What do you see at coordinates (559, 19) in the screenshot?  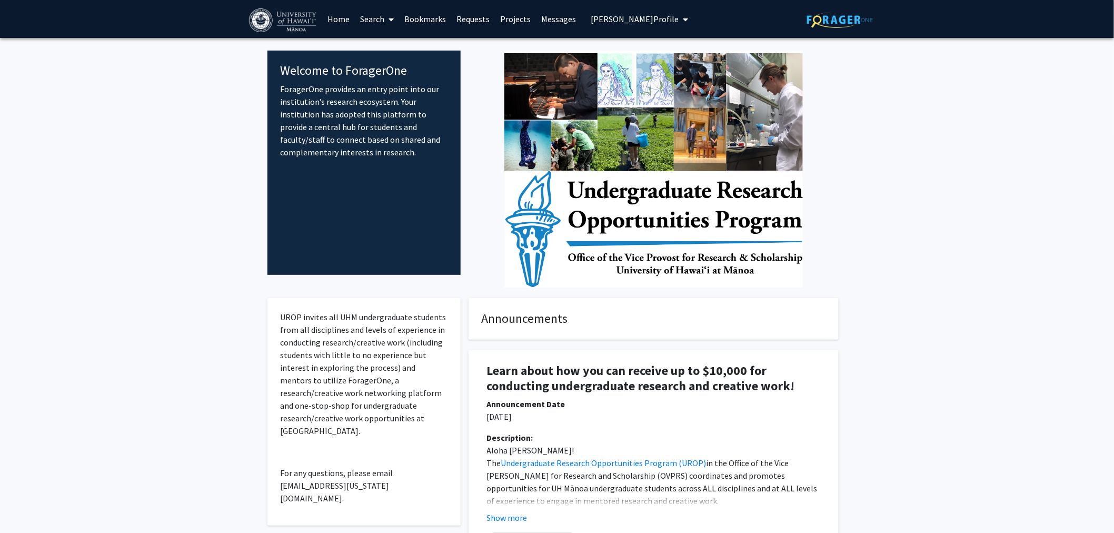 I see `a: Messages` at bounding box center [559, 19].